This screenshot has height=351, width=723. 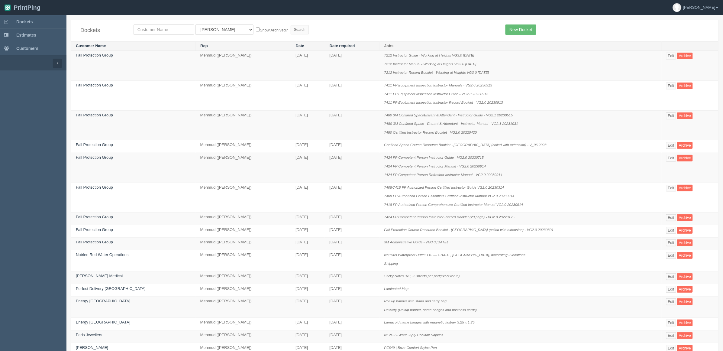 I want to click on i: Sticky Notes 3x3, 25sheets per pad(exact rerun), so click(x=422, y=276).